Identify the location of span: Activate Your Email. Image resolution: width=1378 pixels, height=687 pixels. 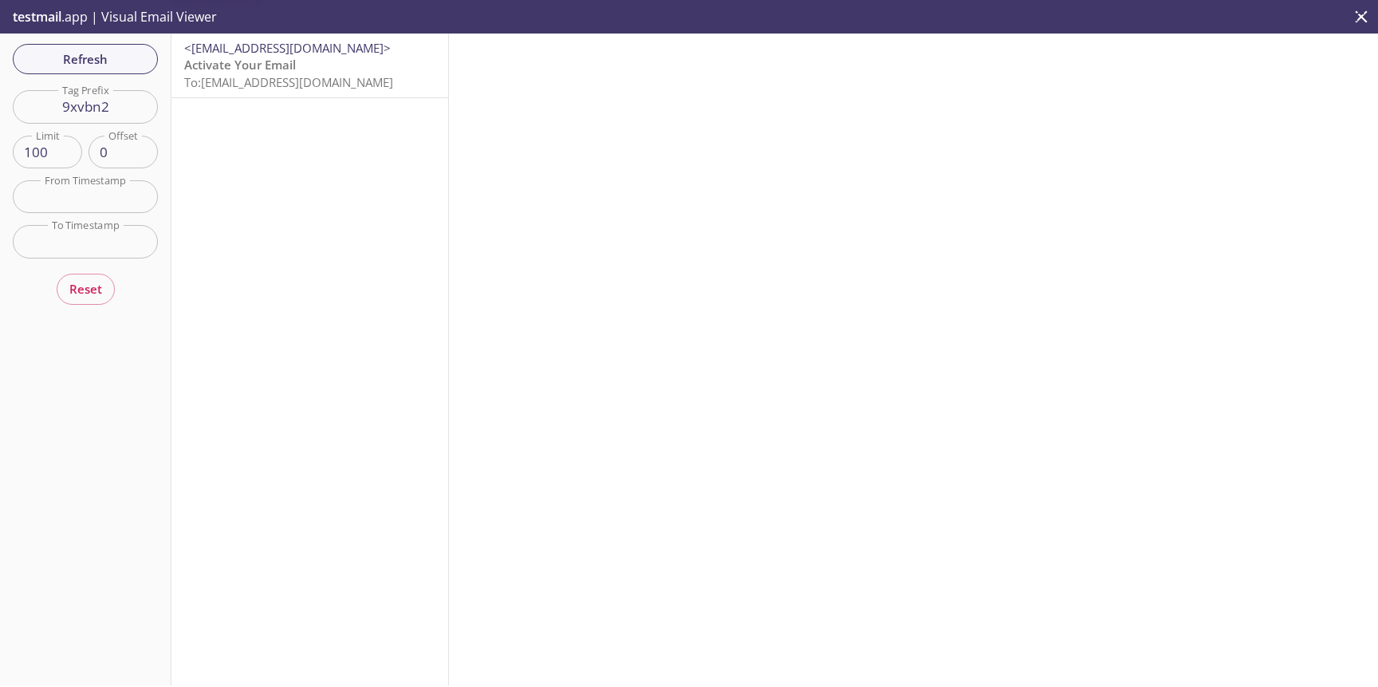
(240, 65).